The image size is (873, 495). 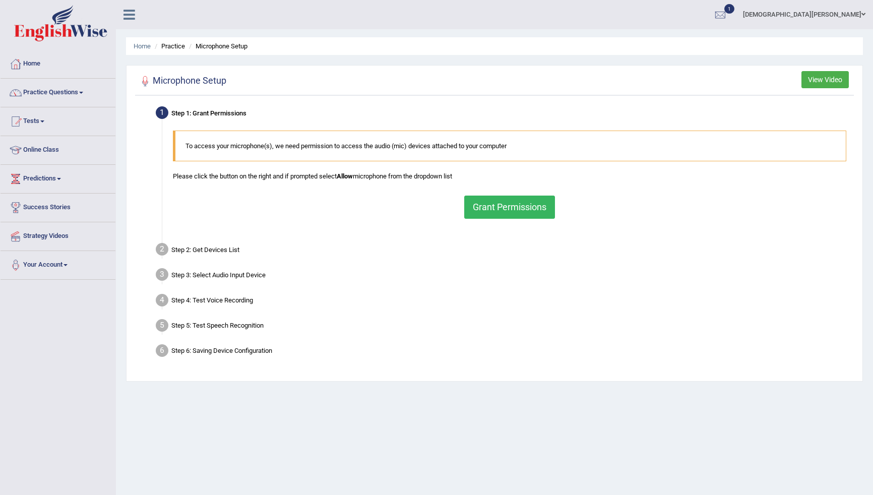 I want to click on li: Practice, so click(x=168, y=46).